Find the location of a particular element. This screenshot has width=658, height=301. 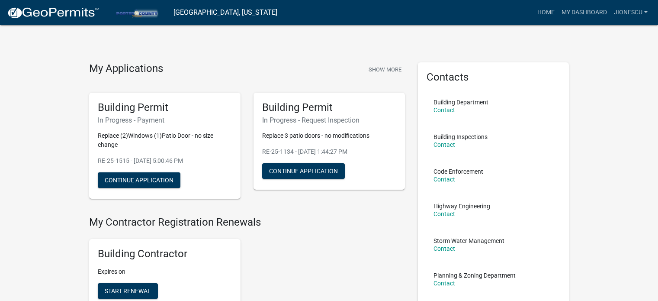

p: Storm Water Management is located at coordinates (469, 241).